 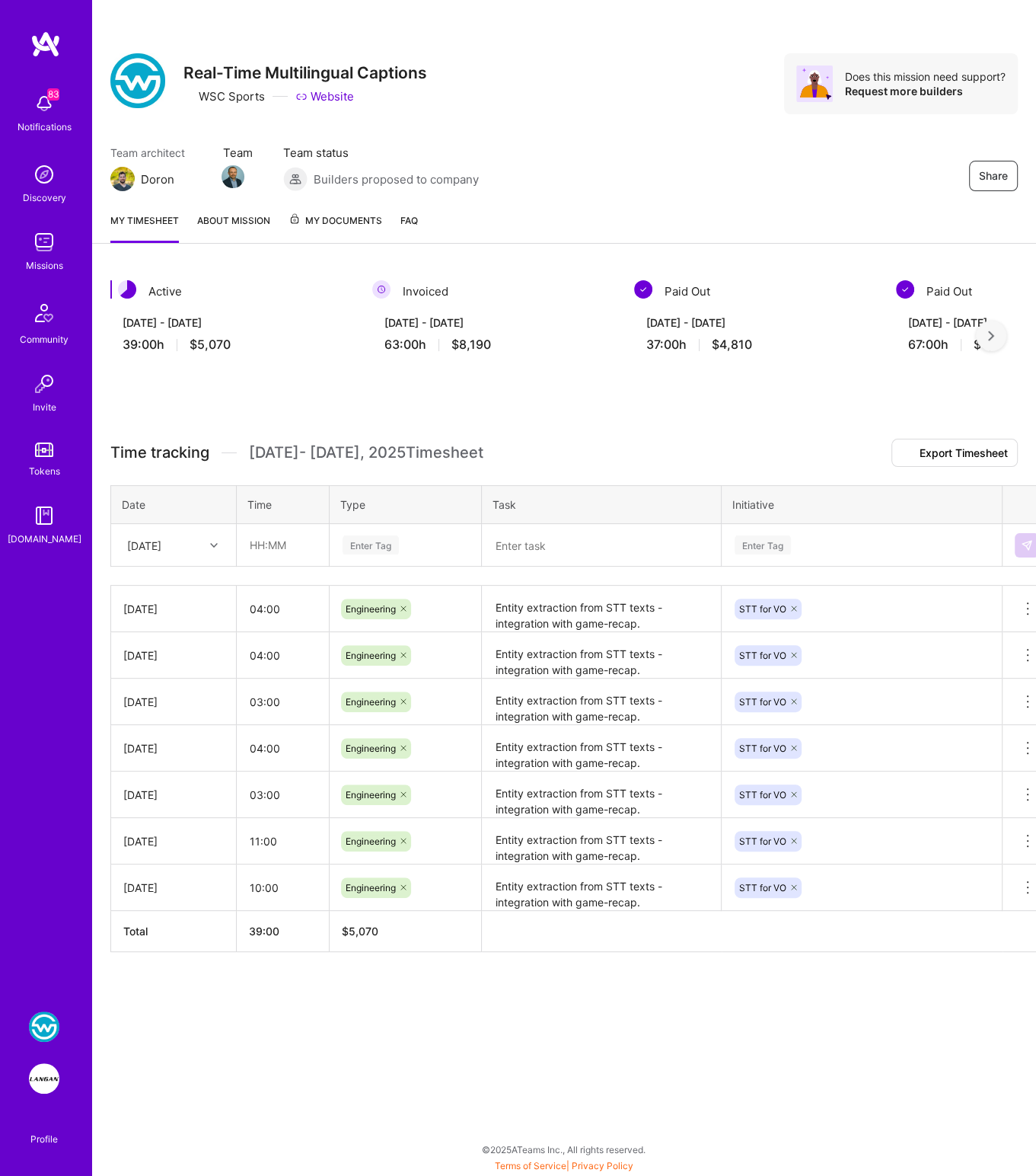 I want to click on a: Profile, so click(x=44, y=1130).